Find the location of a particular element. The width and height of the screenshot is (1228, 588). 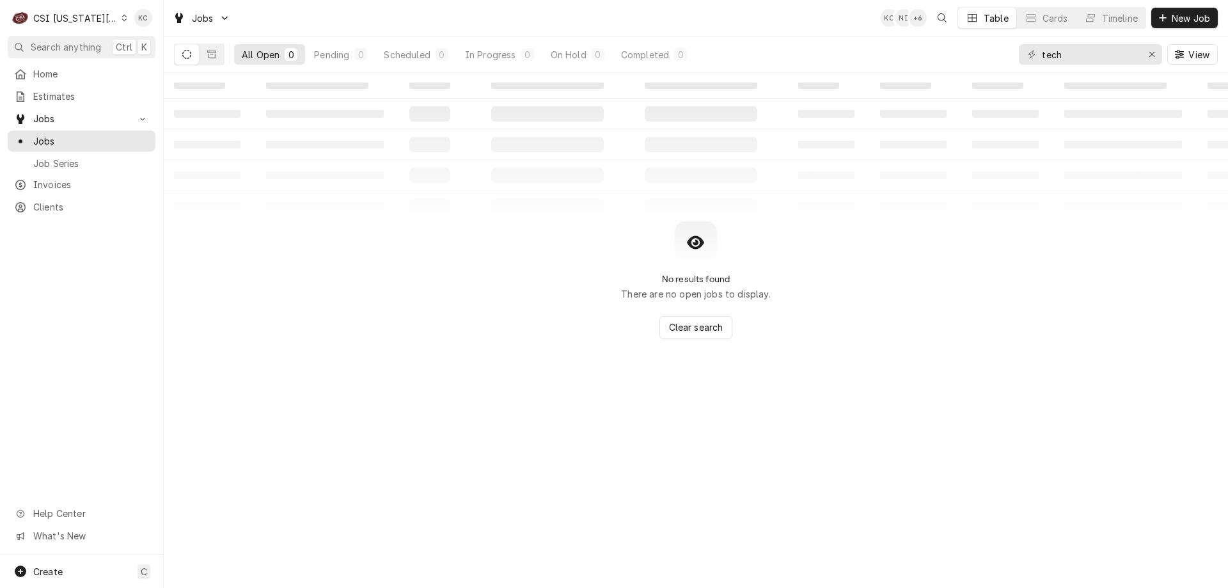

span: Job Series is located at coordinates (91, 163).